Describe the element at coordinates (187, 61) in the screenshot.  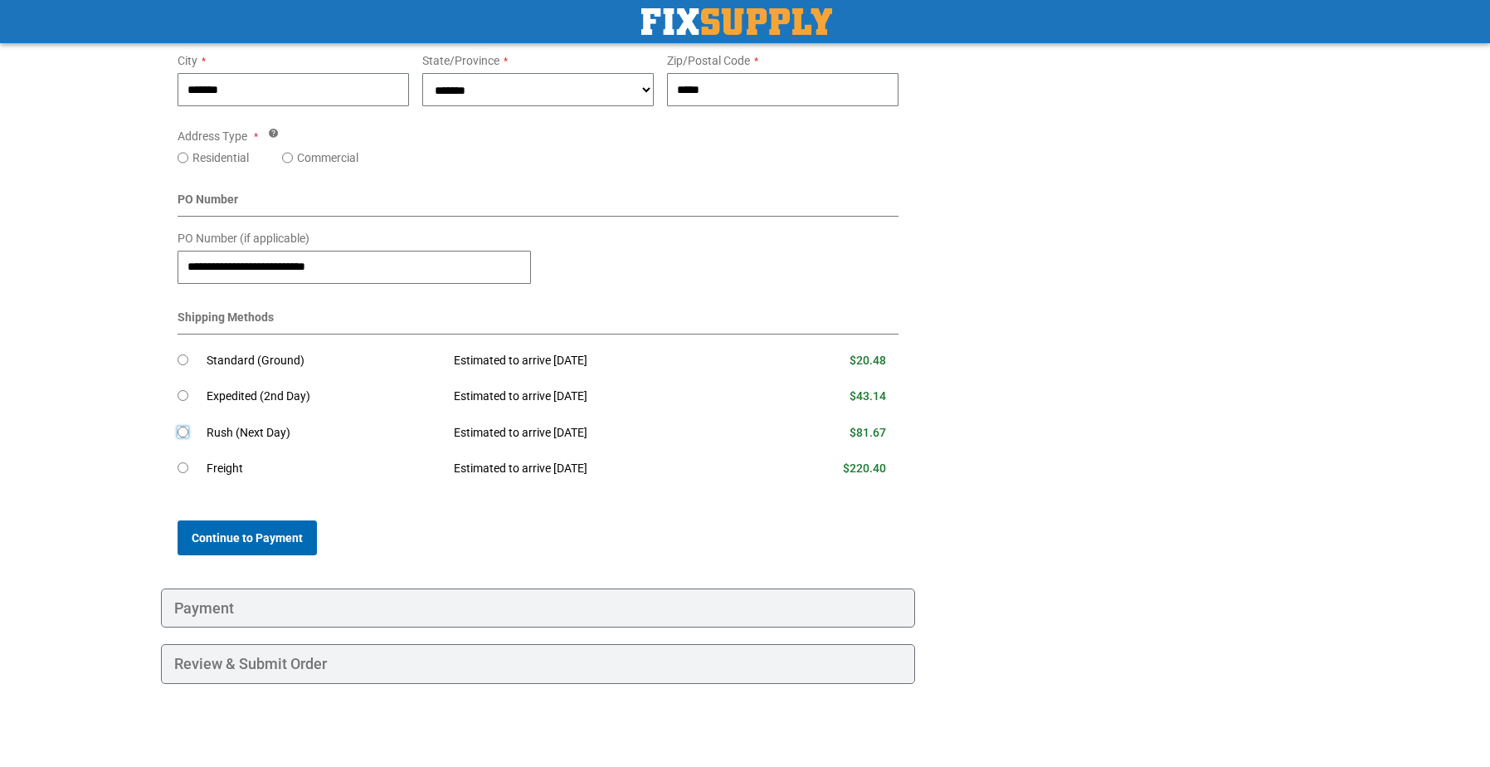
I see `span: City` at that location.